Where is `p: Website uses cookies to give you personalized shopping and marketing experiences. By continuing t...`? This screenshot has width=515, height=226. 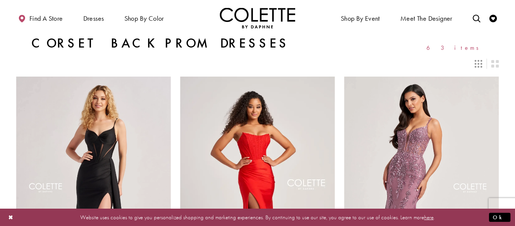
p: Website uses cookies to give you personalized shopping and marketing experiences. By continuing t... is located at coordinates (258, 217).